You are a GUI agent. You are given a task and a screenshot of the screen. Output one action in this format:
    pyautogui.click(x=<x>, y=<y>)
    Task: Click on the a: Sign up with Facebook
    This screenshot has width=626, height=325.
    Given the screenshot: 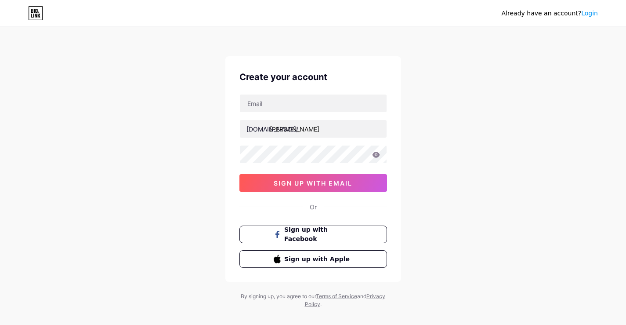 What is the action you would take?
    pyautogui.click(x=313, y=234)
    